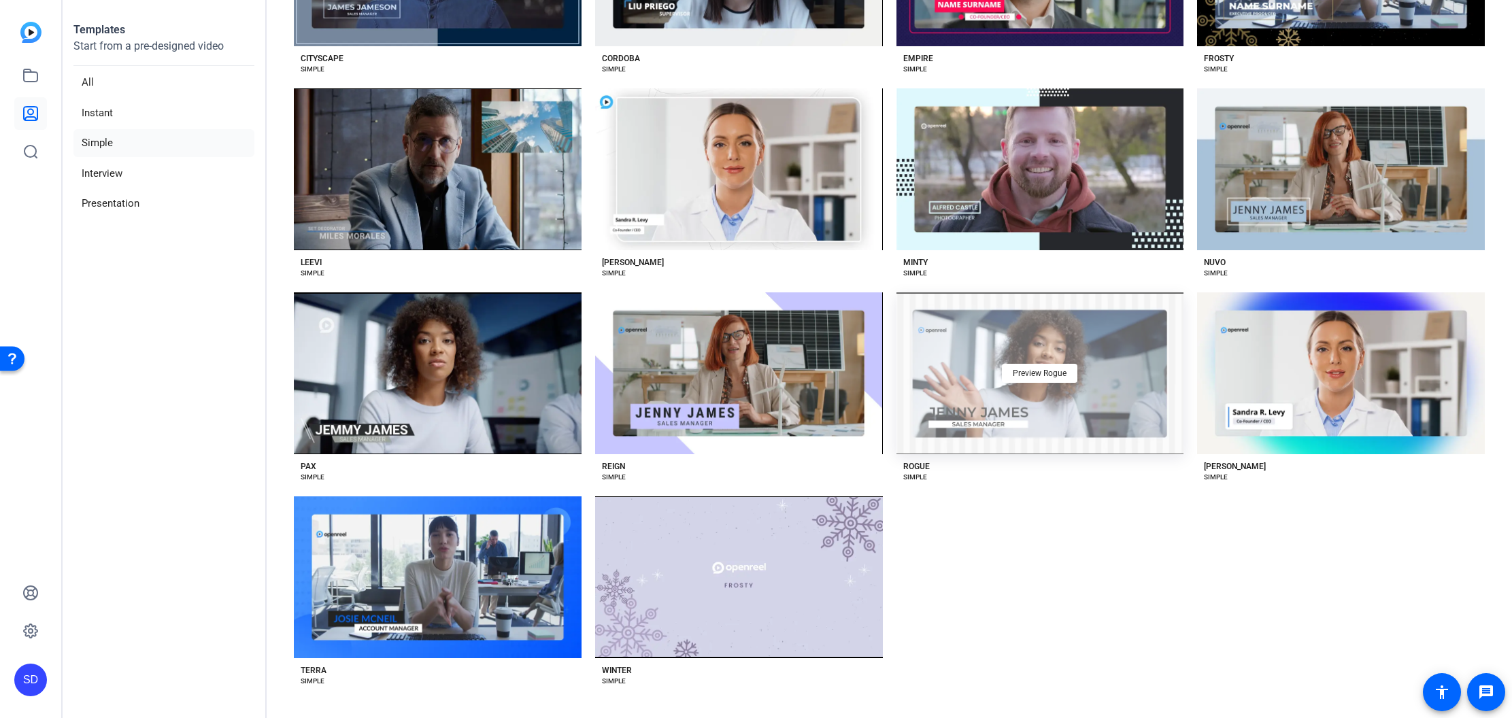 The height and width of the screenshot is (718, 1512). I want to click on div: PAX, so click(308, 467).